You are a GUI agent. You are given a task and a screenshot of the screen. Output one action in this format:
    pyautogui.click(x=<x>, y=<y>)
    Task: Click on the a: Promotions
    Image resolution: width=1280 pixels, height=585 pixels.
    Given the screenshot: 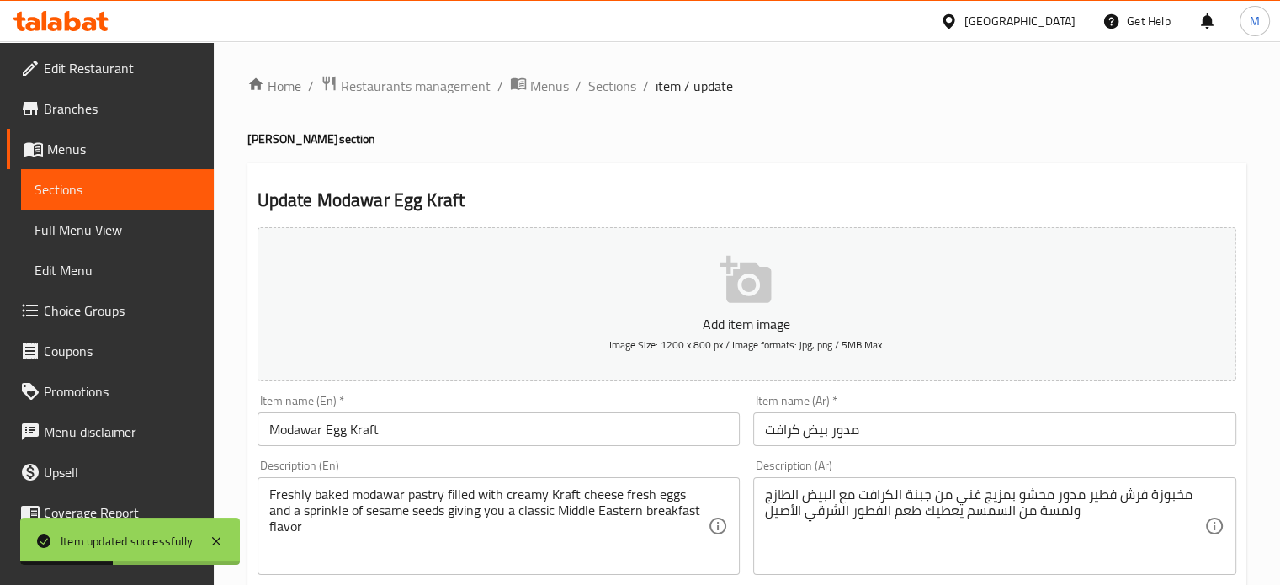 What is the action you would take?
    pyautogui.click(x=110, y=391)
    